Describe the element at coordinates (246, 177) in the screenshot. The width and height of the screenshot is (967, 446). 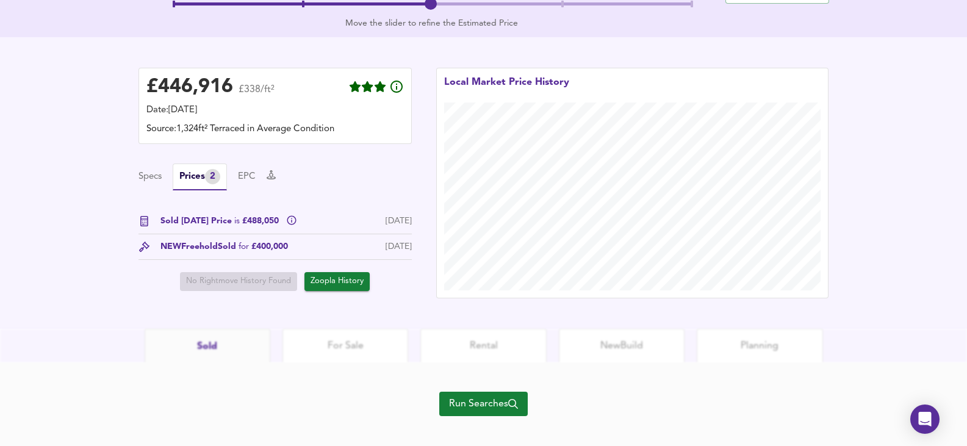
I see `button: EPC` at that location.